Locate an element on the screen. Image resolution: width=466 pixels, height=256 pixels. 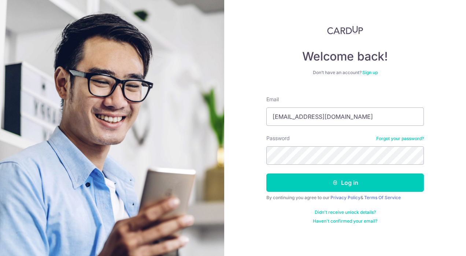
input: Enter your Email is located at coordinates (345, 116).